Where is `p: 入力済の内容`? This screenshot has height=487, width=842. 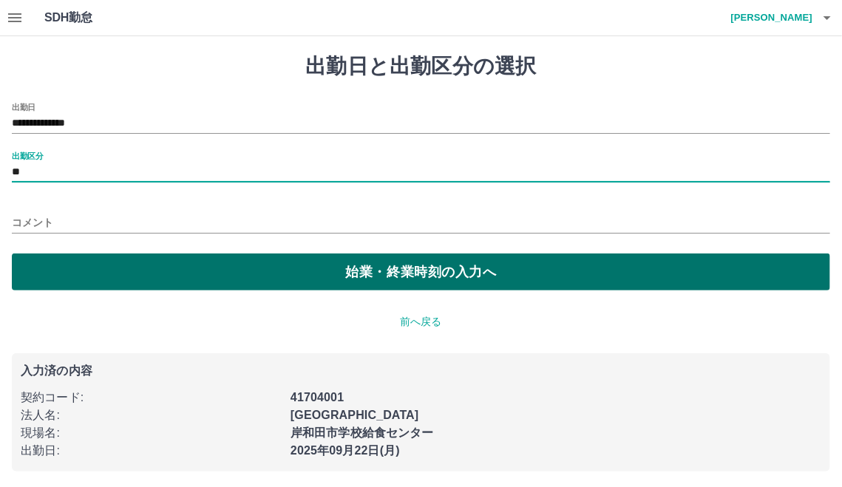 p: 入力済の内容 is located at coordinates (421, 371).